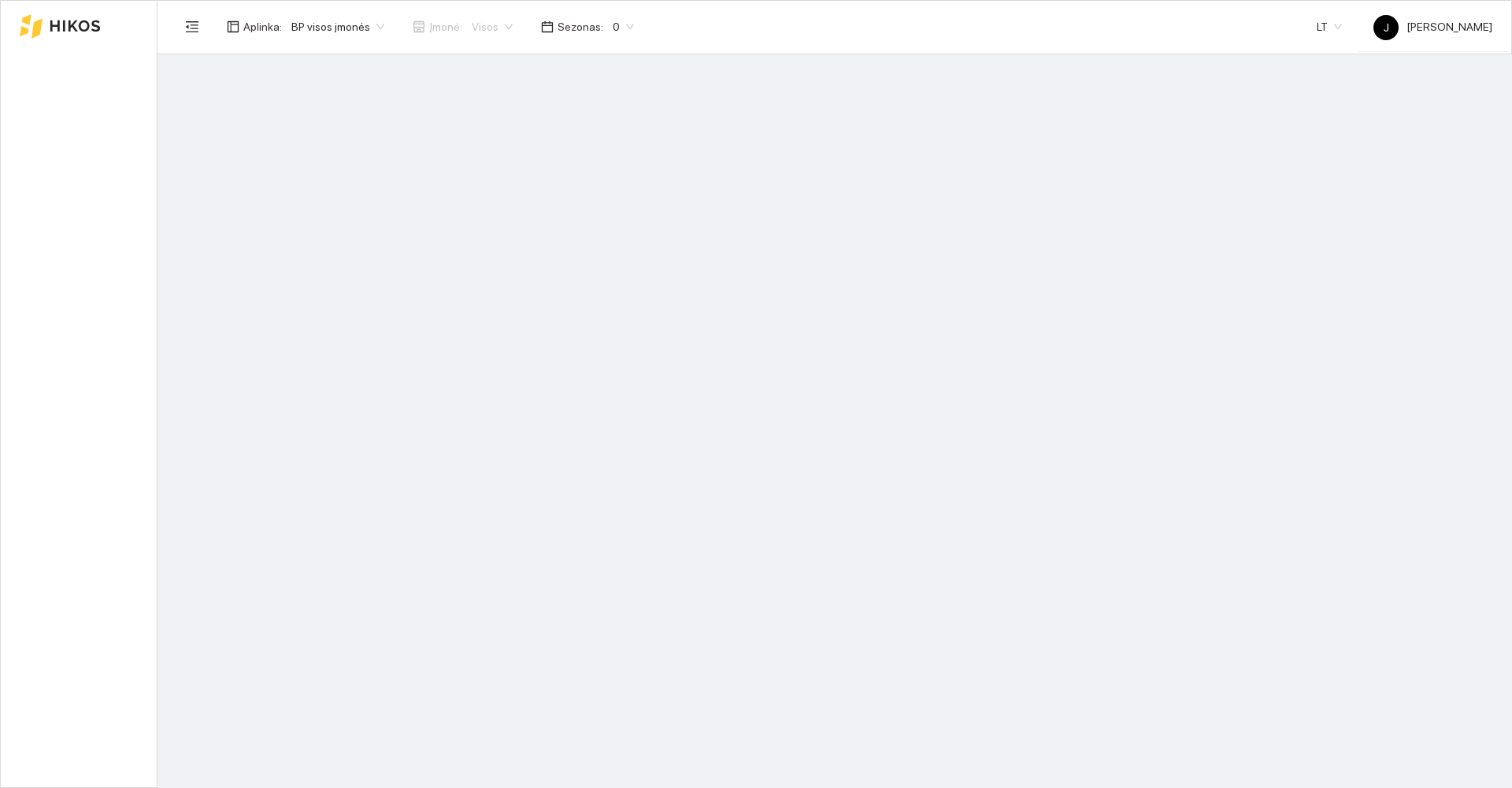  Describe the element at coordinates (1387, 27) in the screenshot. I see `span: J` at that location.